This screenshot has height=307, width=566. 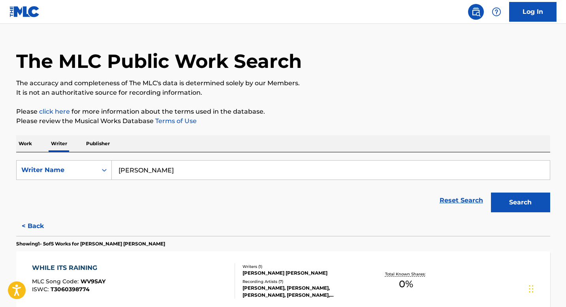 What do you see at coordinates (93, 282) in the screenshot?
I see `span: WV9SAY` at bounding box center [93, 282].